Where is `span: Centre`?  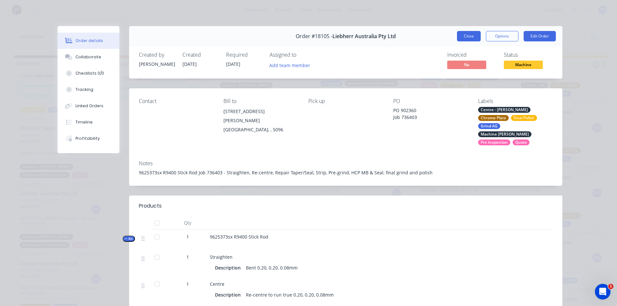
span: Centre is located at coordinates (217, 283).